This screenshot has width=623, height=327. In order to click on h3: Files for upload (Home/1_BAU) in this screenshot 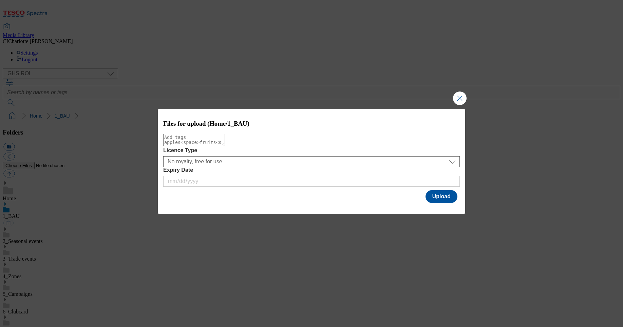, I will do `click(311, 124)`.